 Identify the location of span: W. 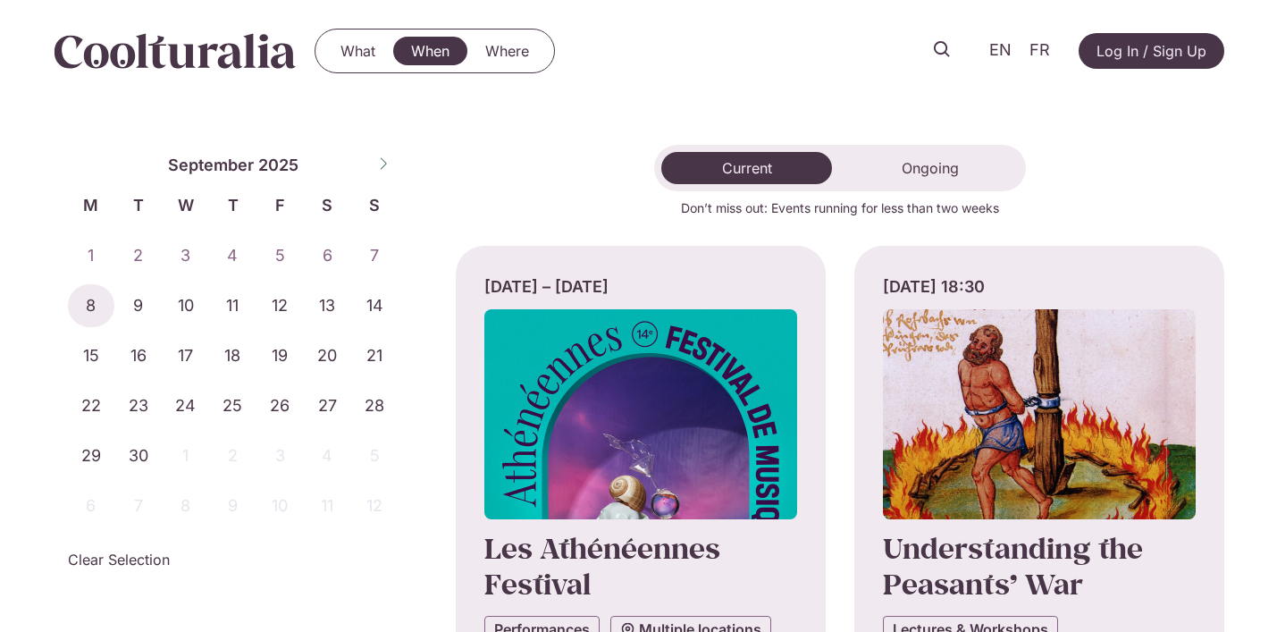
(185, 205).